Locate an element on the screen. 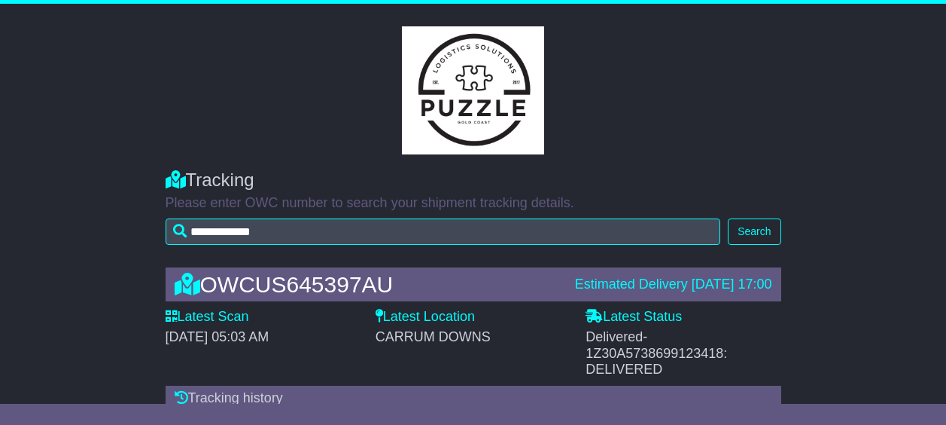  img: GetCustomerLogo is located at coordinates (473, 90).